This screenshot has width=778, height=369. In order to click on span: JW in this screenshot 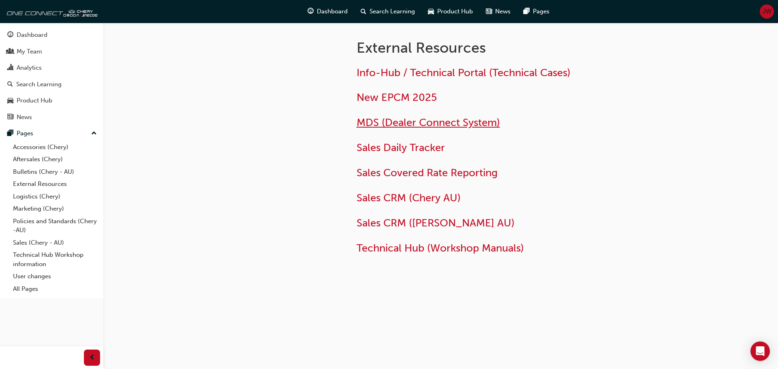, I will do `click(767, 11)`.